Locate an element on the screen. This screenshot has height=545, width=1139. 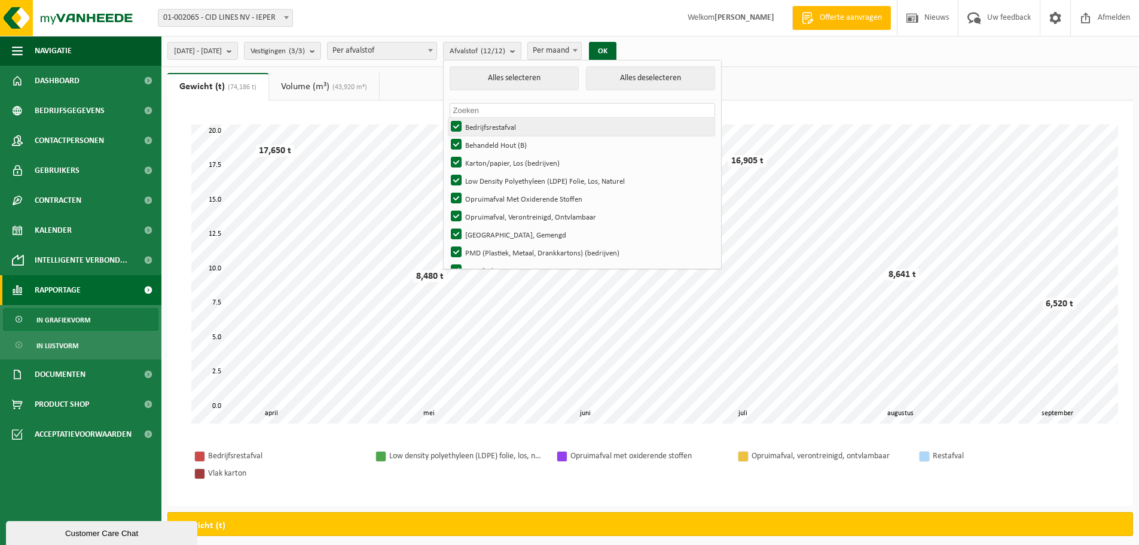
button: Vestigingen(3/3) is located at coordinates (282, 51).